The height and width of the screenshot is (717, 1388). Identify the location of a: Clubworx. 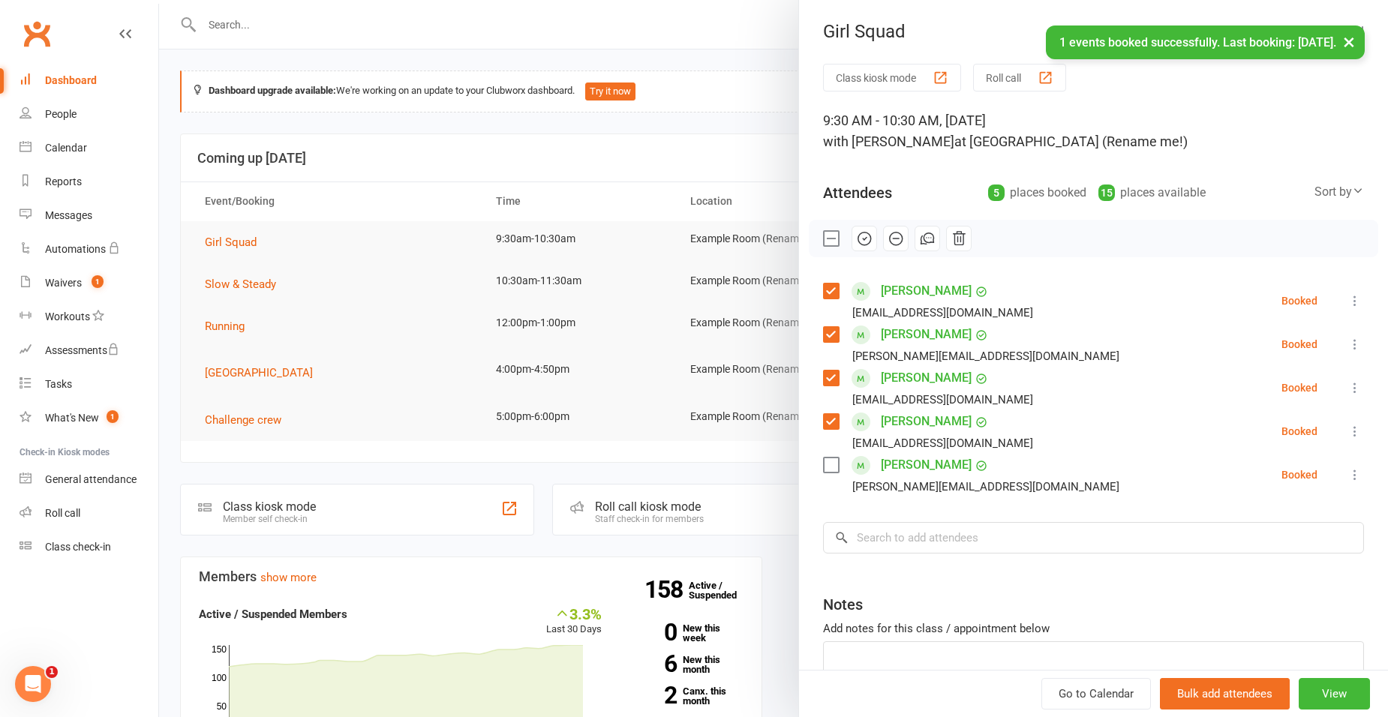
(37, 34).